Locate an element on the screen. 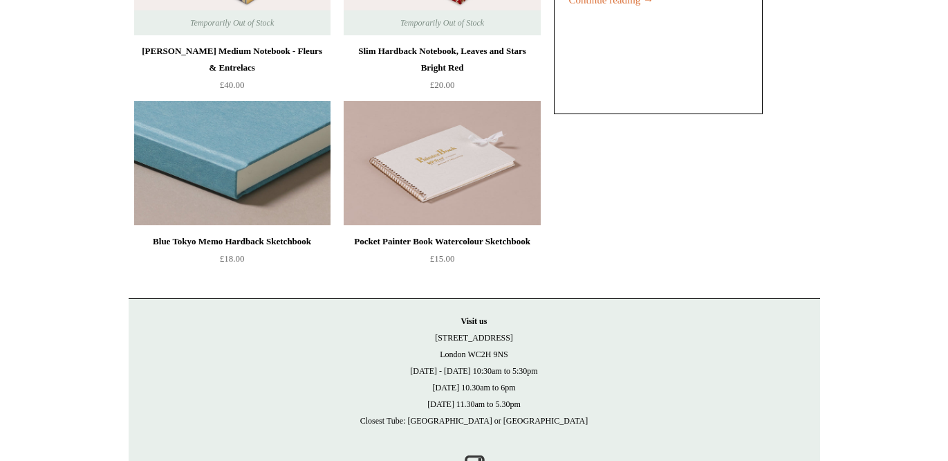 This screenshot has width=948, height=461. a: Pocket Painter Book Watercolour Sketchbook £15.00 is located at coordinates (442, 261).